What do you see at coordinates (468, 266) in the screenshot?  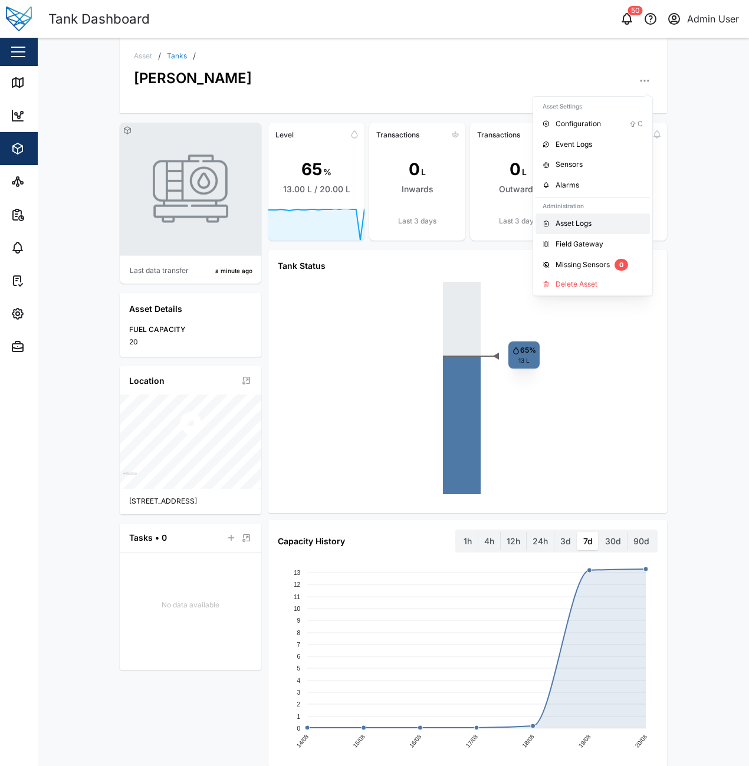 I see `div: Tank Status` at bounding box center [468, 266].